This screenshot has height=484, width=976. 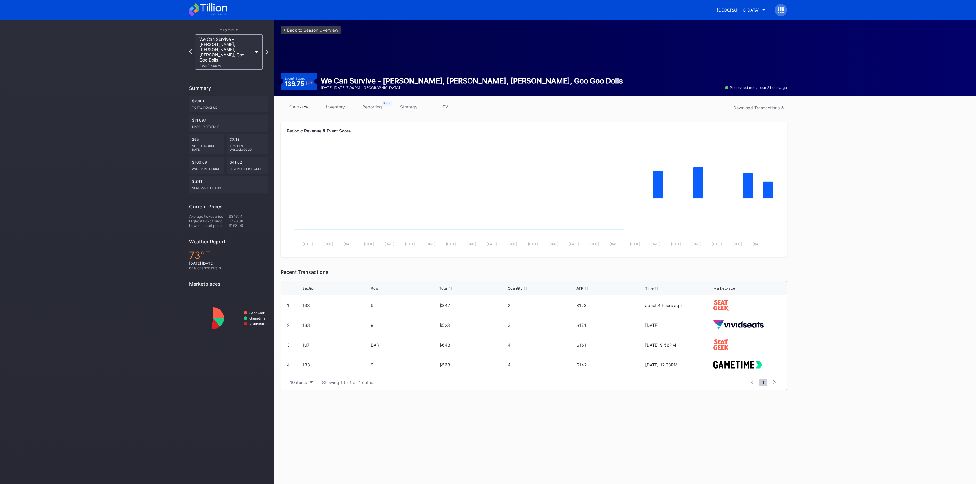 What do you see at coordinates (758, 108) in the screenshot?
I see `button: Download Transactions` at bounding box center [758, 108].